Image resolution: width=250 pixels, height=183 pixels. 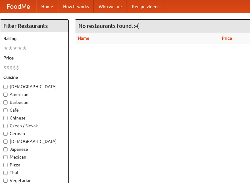 What do you see at coordinates (34, 102) in the screenshot?
I see `label: Barbecue` at bounding box center [34, 102].